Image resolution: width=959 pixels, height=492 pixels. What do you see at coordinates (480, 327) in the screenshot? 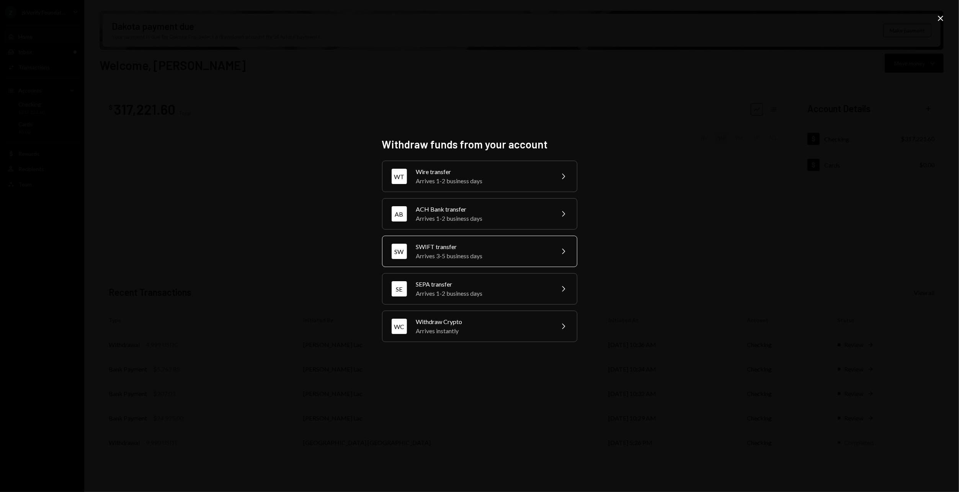
I see `button: WCWithdraw CryptoArrives instantly` at bounding box center [480, 327].